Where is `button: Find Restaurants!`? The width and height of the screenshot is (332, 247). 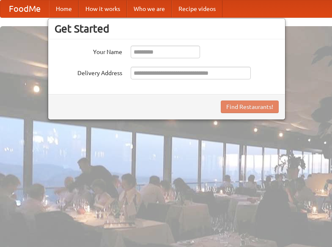
button: Find Restaurants! is located at coordinates (249, 107).